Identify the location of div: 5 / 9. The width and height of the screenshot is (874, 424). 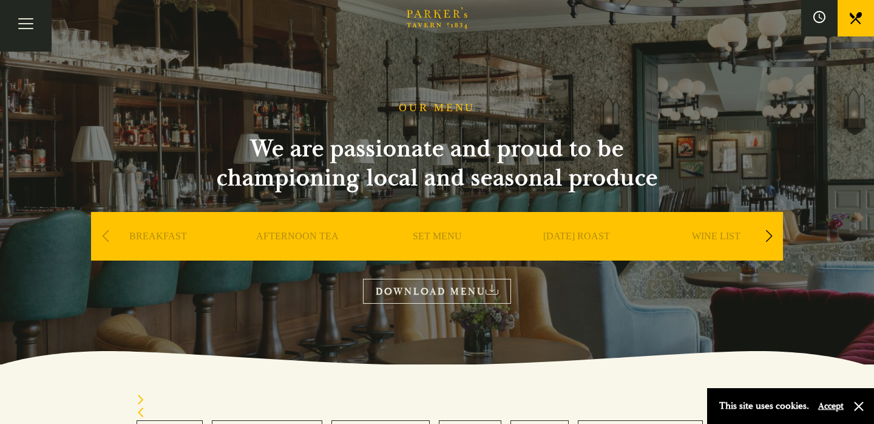
(716, 254).